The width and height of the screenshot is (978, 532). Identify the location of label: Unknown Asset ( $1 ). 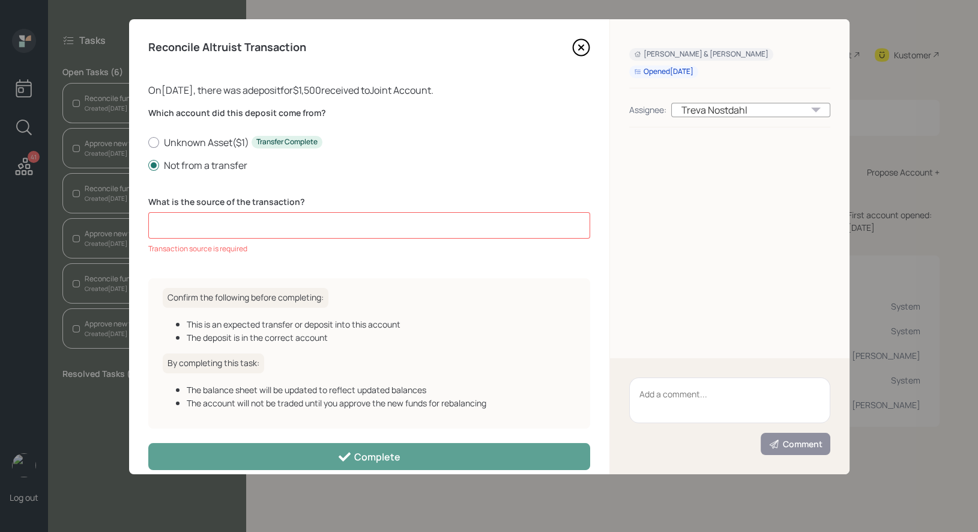
(369, 142).